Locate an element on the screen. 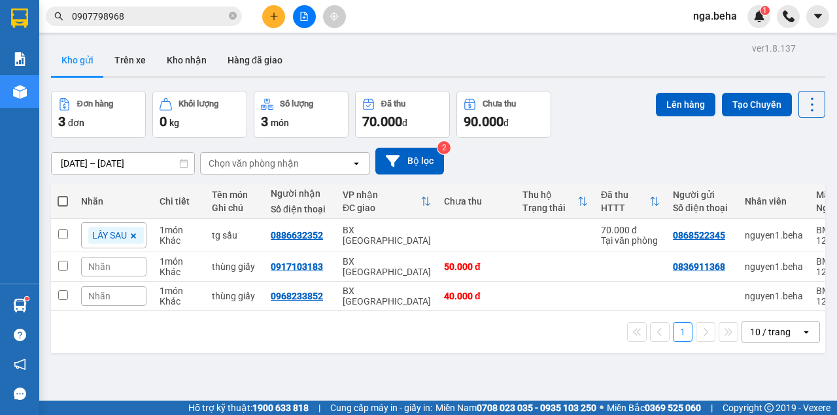 This screenshot has width=837, height=415. div: 70.000 đ is located at coordinates (631, 230).